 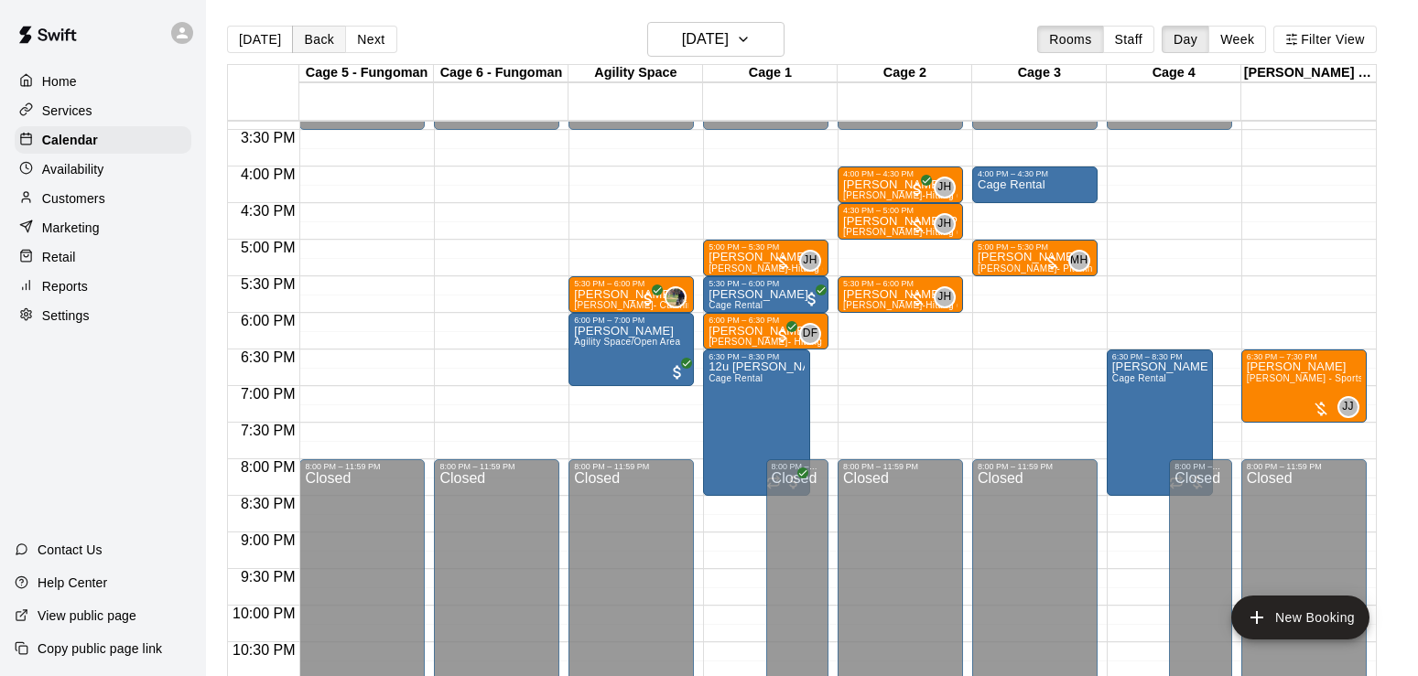 I want to click on div: 6:30 PM – 8:30 PM: Cage Rental, so click(x=1160, y=423).